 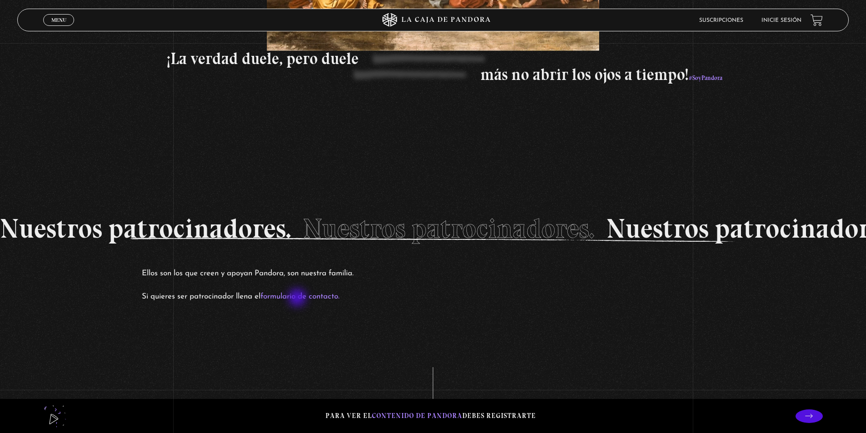 I want to click on li: Nuestros patrocinadores., so click(x=455, y=229).